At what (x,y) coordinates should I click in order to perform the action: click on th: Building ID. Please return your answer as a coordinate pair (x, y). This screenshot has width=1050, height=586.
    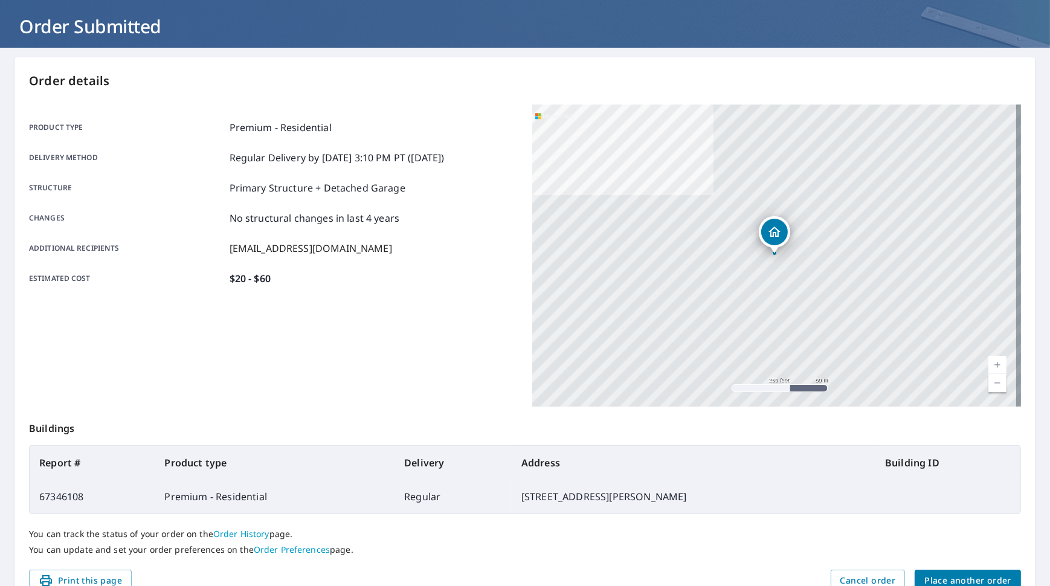
    Looking at the image, I should click on (948, 463).